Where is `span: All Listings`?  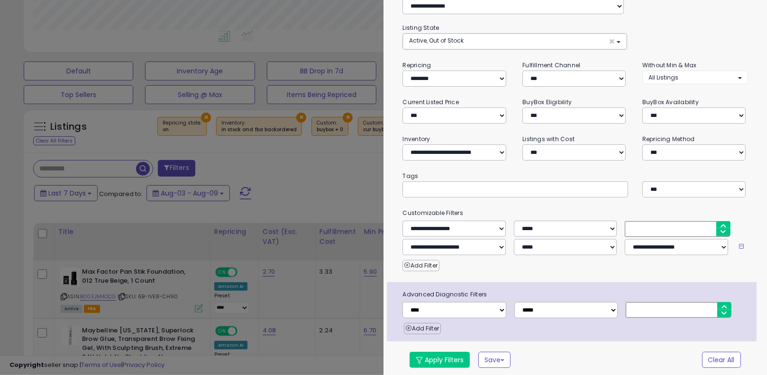
span: All Listings is located at coordinates (663, 77).